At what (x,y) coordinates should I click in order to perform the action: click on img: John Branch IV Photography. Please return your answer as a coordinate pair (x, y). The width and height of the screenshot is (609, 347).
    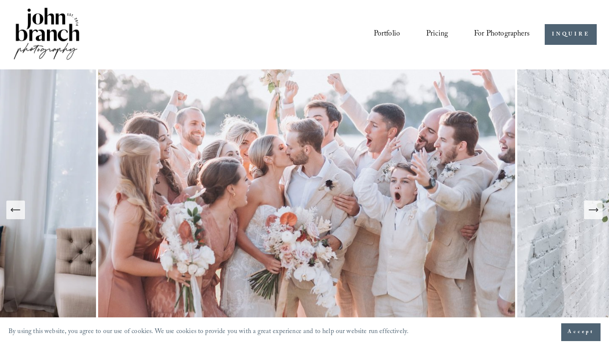
    Looking at the image, I should click on (47, 34).